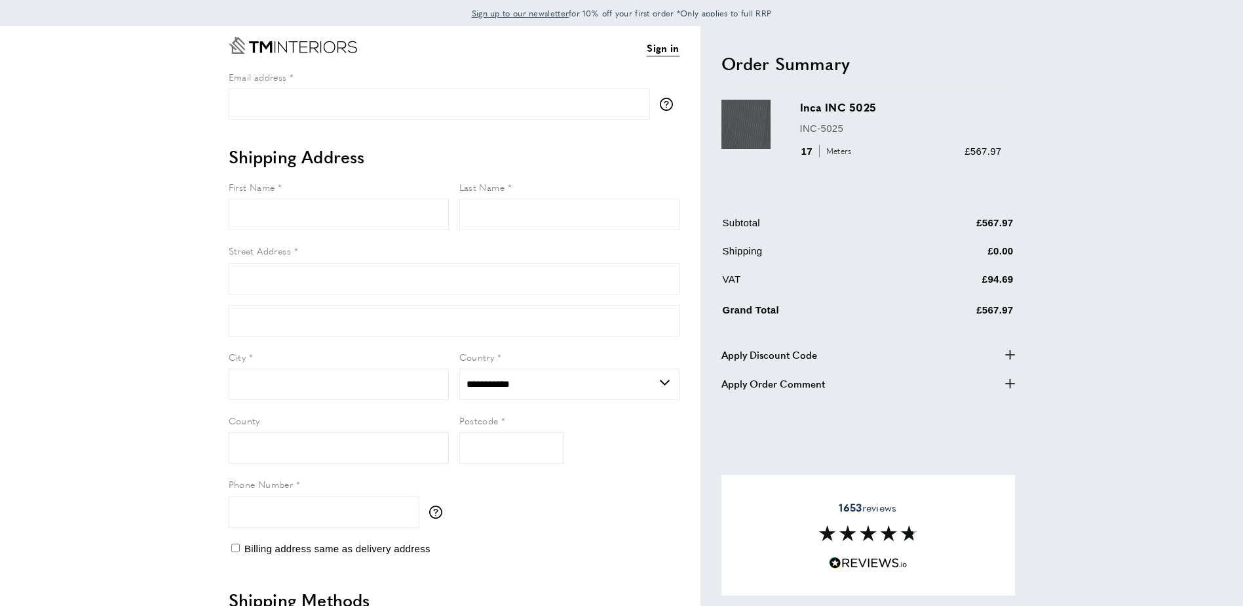 This screenshot has width=1243, height=606. Describe the element at coordinates (773, 383) in the screenshot. I see `span: Apply Order Comment` at that location.